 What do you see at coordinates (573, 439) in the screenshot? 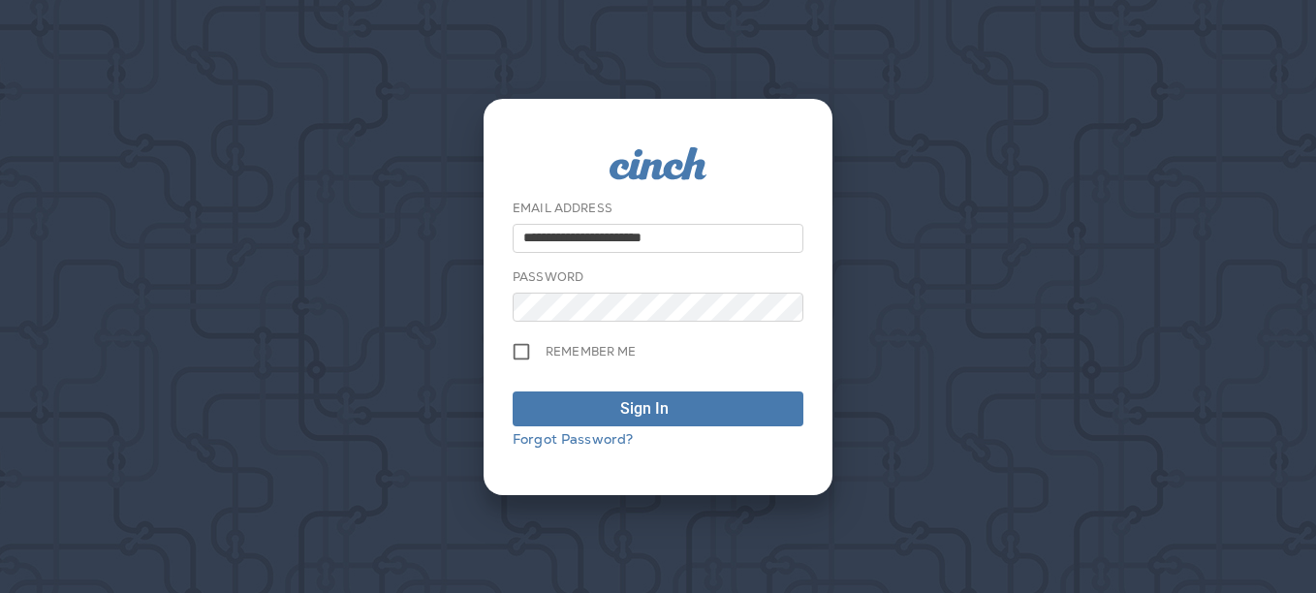
I see `a: Forgot Password?` at bounding box center [573, 439].